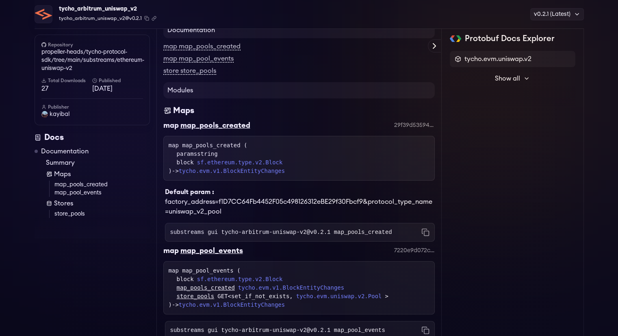  I want to click on div: paramsstring, so click(303, 154).